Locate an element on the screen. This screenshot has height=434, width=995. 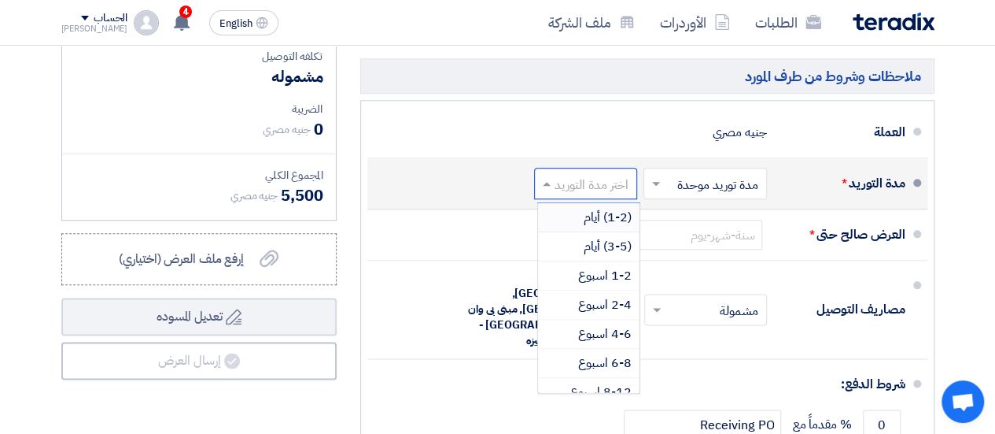
a: ملف الشركة is located at coordinates (592, 22).